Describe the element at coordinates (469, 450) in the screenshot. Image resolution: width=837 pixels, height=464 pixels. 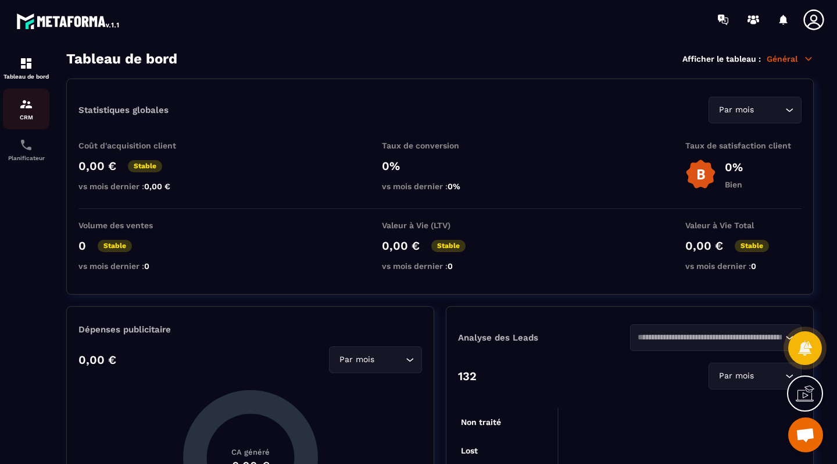
I see `tspan: Lost` at that location.